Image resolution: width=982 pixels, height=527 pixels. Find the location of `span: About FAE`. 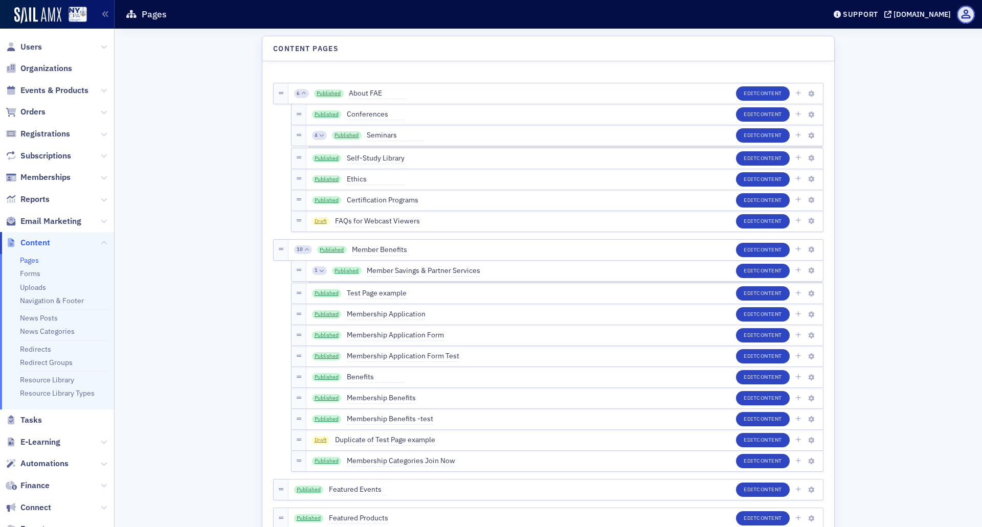

span: About FAE is located at coordinates (377, 94).